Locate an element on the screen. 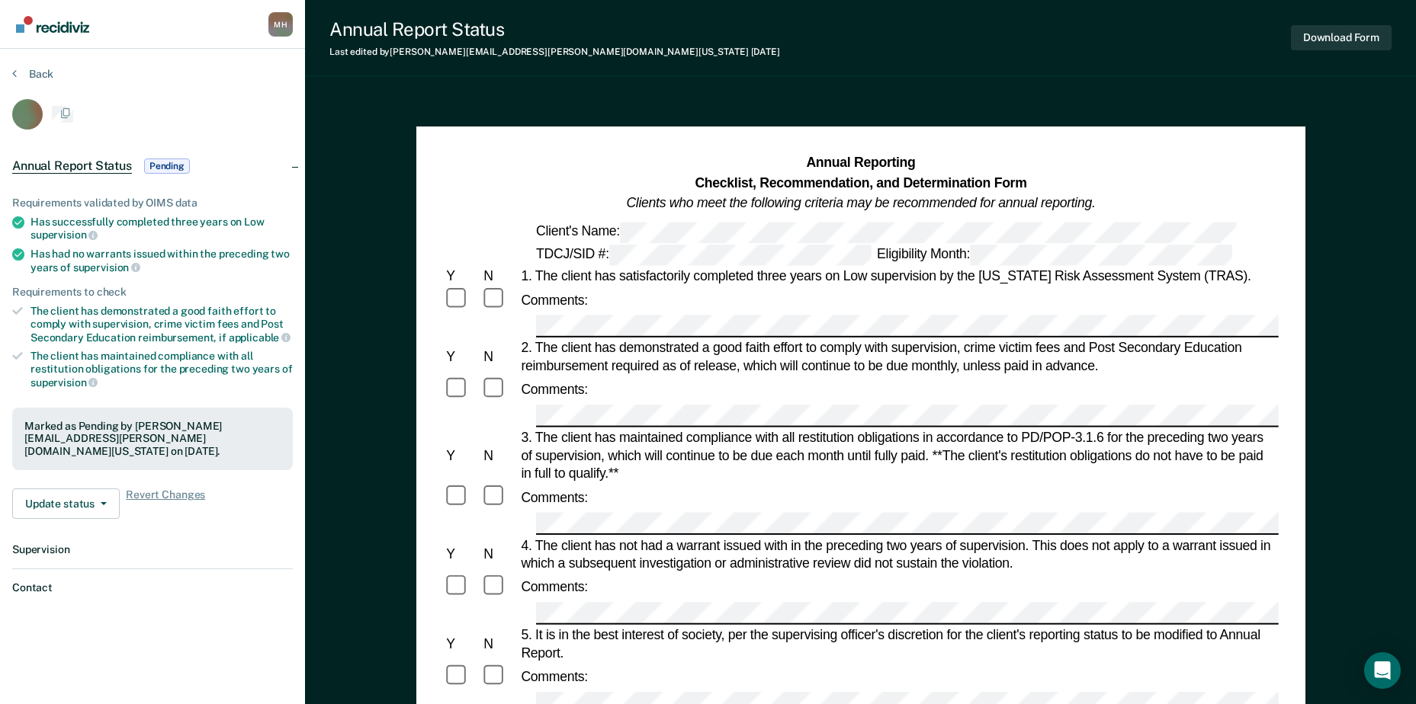  strong: Annual Reporting is located at coordinates (860, 162).